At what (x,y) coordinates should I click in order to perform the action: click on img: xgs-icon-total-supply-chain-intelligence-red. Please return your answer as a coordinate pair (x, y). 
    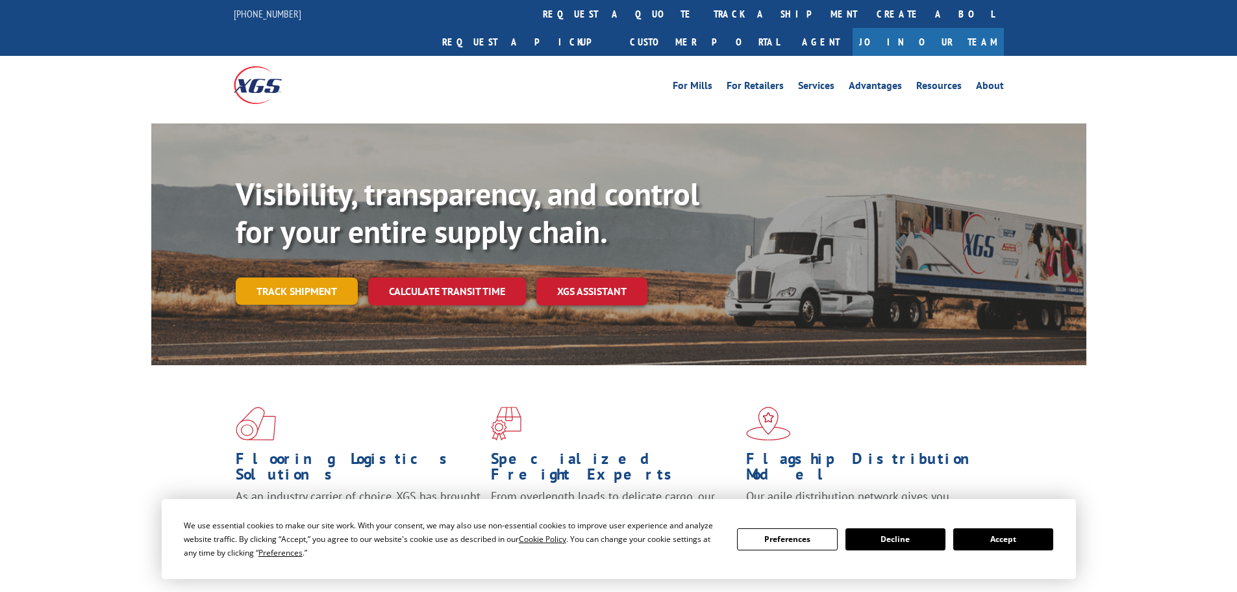
    Looking at the image, I should click on (256, 424).